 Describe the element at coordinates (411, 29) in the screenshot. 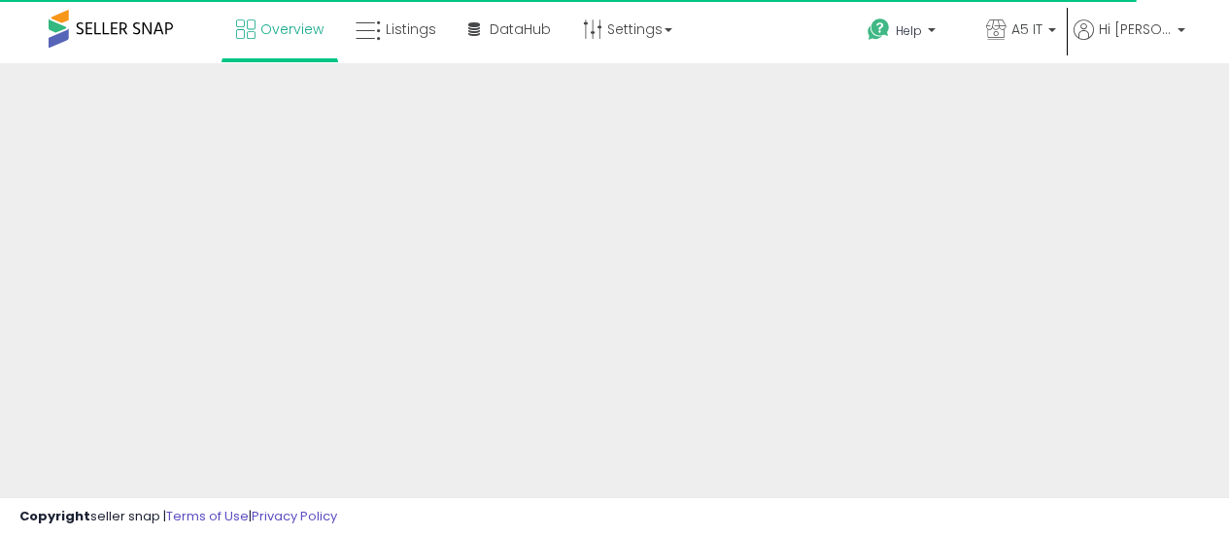

I see `span: Listings` at that location.